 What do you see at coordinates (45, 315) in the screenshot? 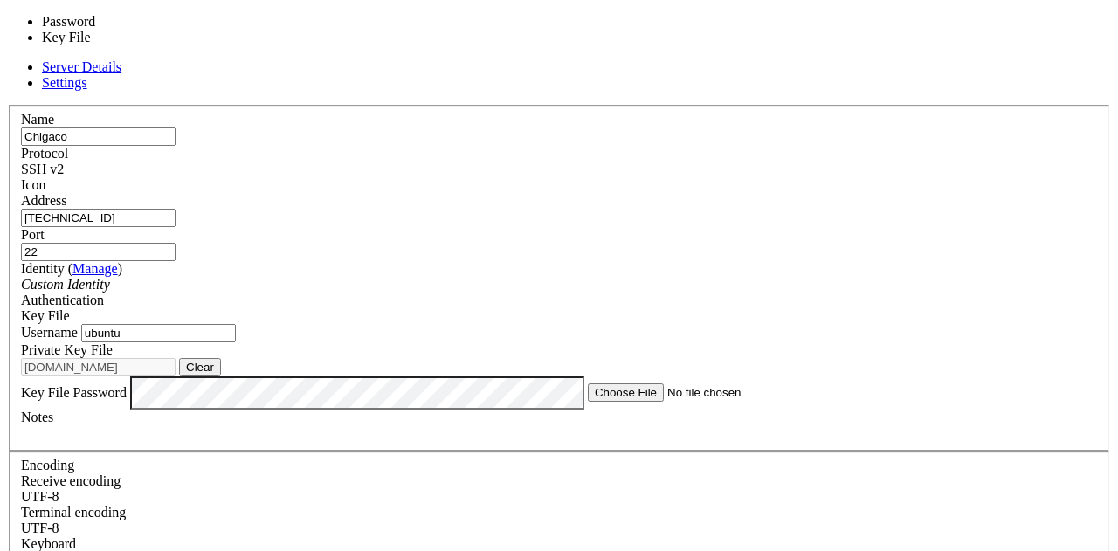
I see `span: Key File` at bounding box center [45, 315].